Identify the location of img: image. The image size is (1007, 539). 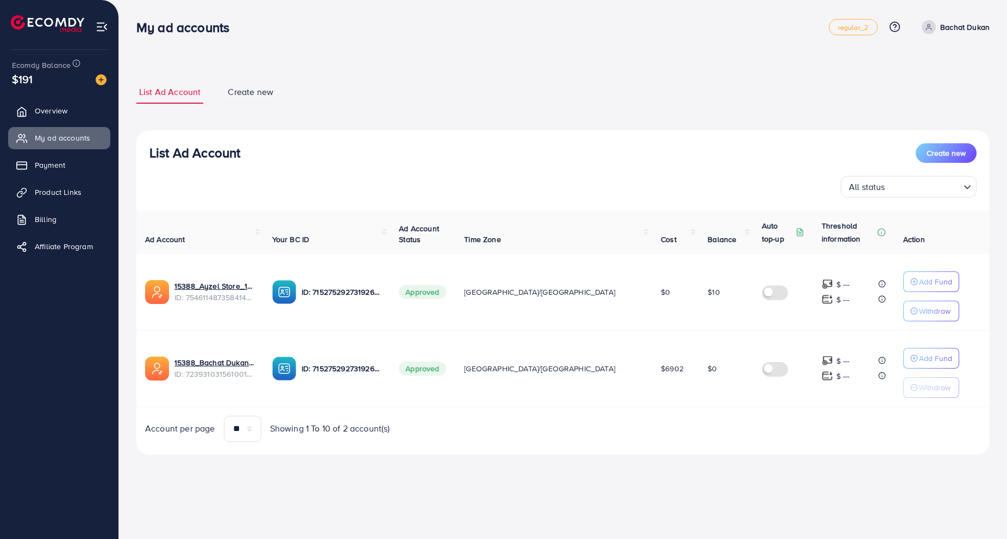
(101, 80).